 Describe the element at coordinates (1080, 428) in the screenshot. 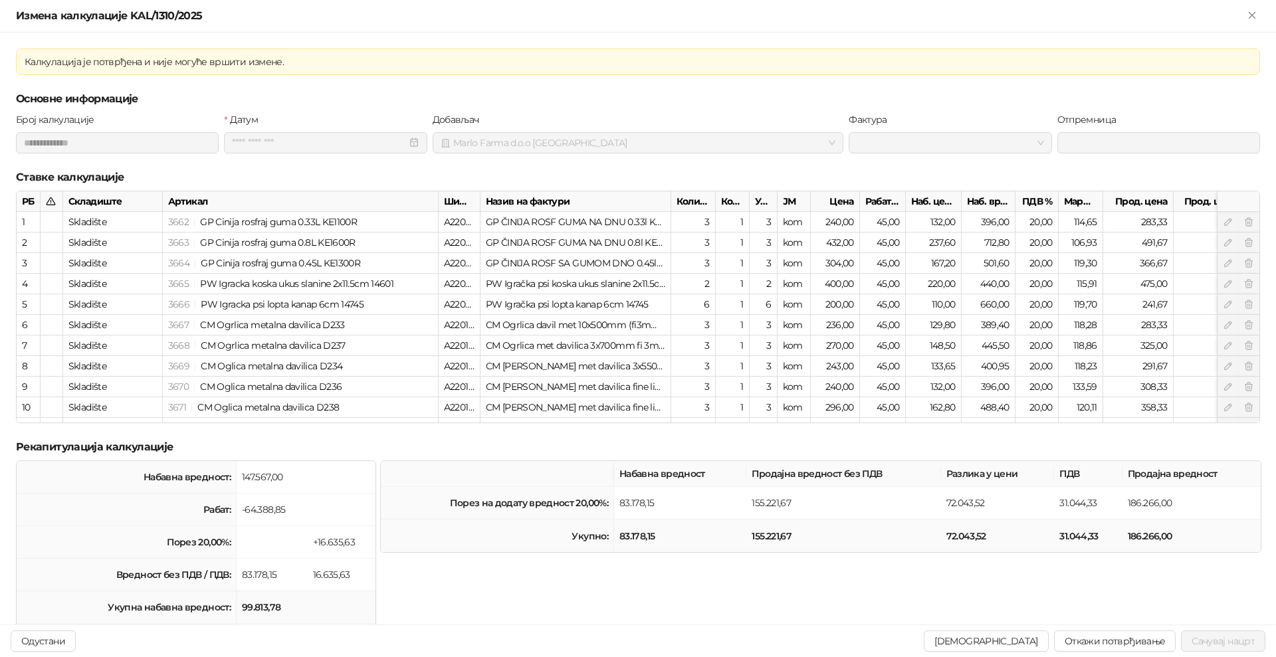

I see `div: 127,27` at that location.